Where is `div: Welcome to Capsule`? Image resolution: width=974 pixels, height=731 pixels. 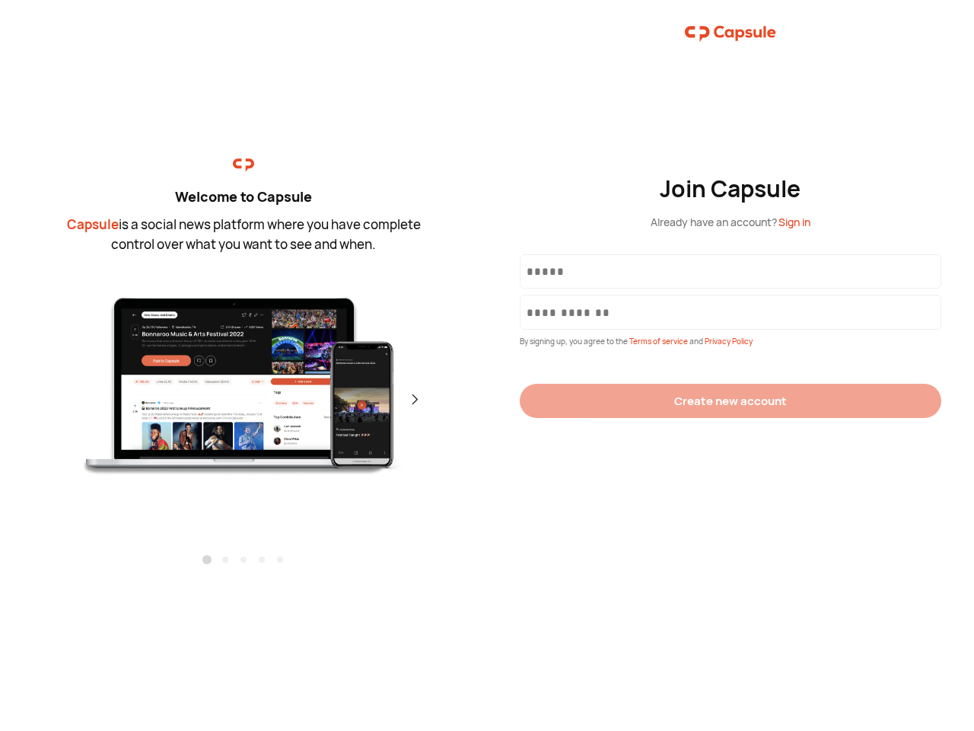
div: Welcome to Capsule is located at coordinates (244, 196).